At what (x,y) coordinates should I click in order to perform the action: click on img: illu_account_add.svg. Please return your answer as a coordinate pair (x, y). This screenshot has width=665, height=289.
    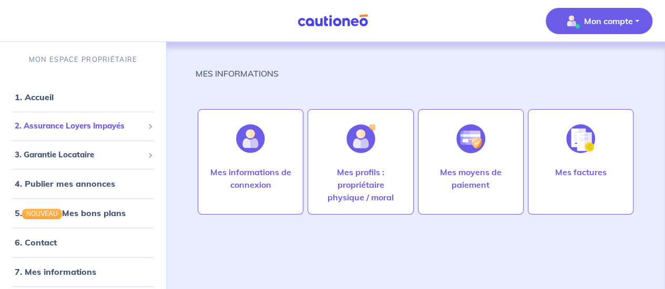
    Looking at the image, I should click on (360, 139).